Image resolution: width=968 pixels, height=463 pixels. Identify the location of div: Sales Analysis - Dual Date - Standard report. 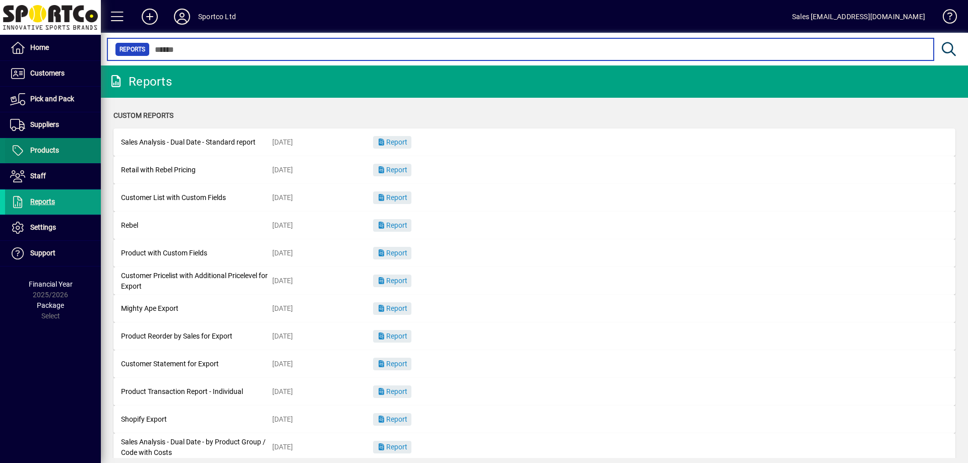
(197, 142).